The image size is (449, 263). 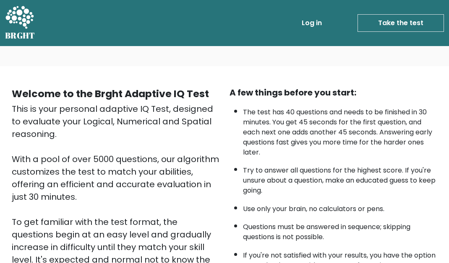 I want to click on li: Questions must be answered in sequence; skipping questions is not possible., so click(x=340, y=230).